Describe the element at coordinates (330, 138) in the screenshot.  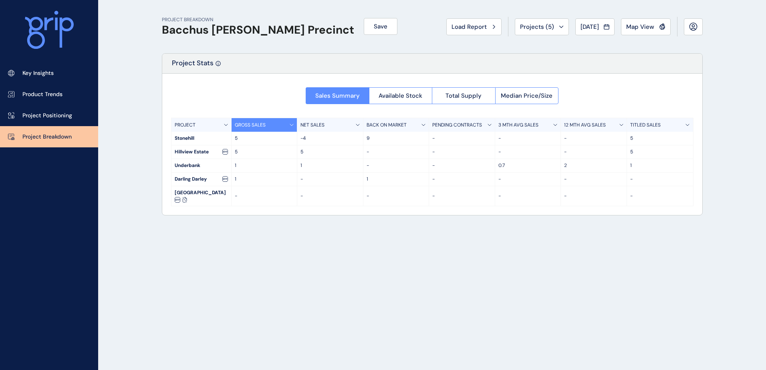
I see `p: -4` at that location.